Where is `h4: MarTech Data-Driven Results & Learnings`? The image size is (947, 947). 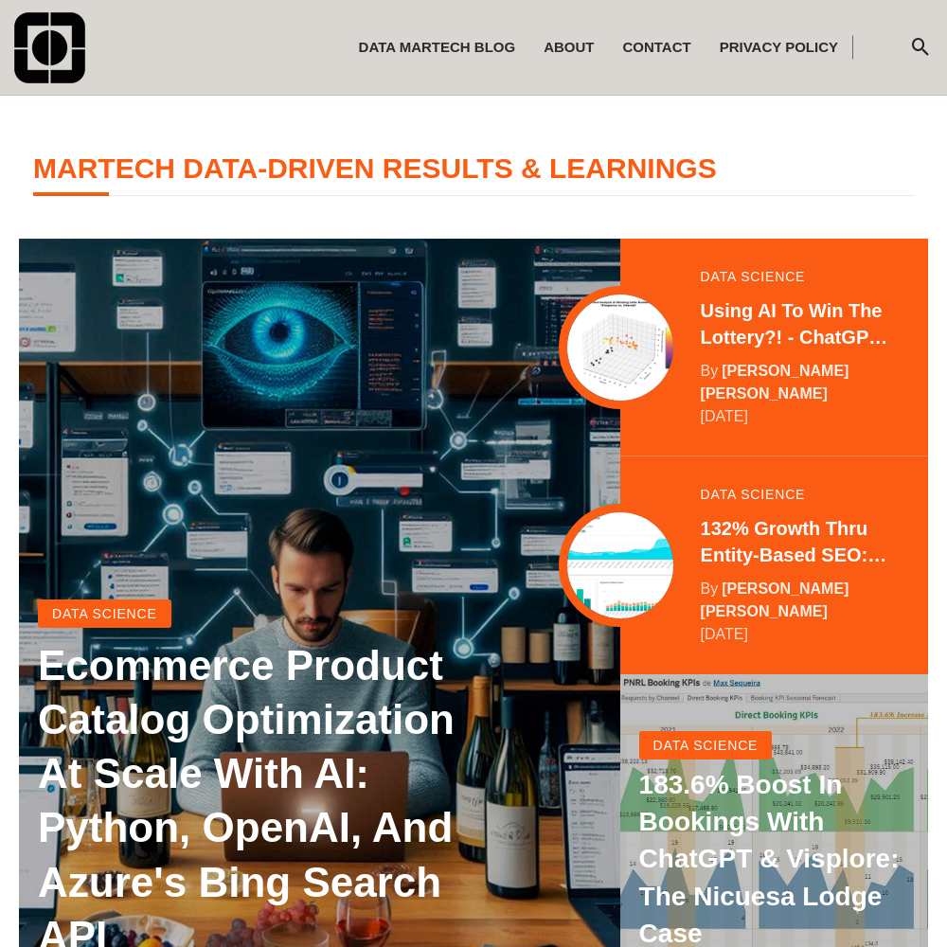
h4: MarTech Data-Driven Results & Learnings is located at coordinates (474, 174).